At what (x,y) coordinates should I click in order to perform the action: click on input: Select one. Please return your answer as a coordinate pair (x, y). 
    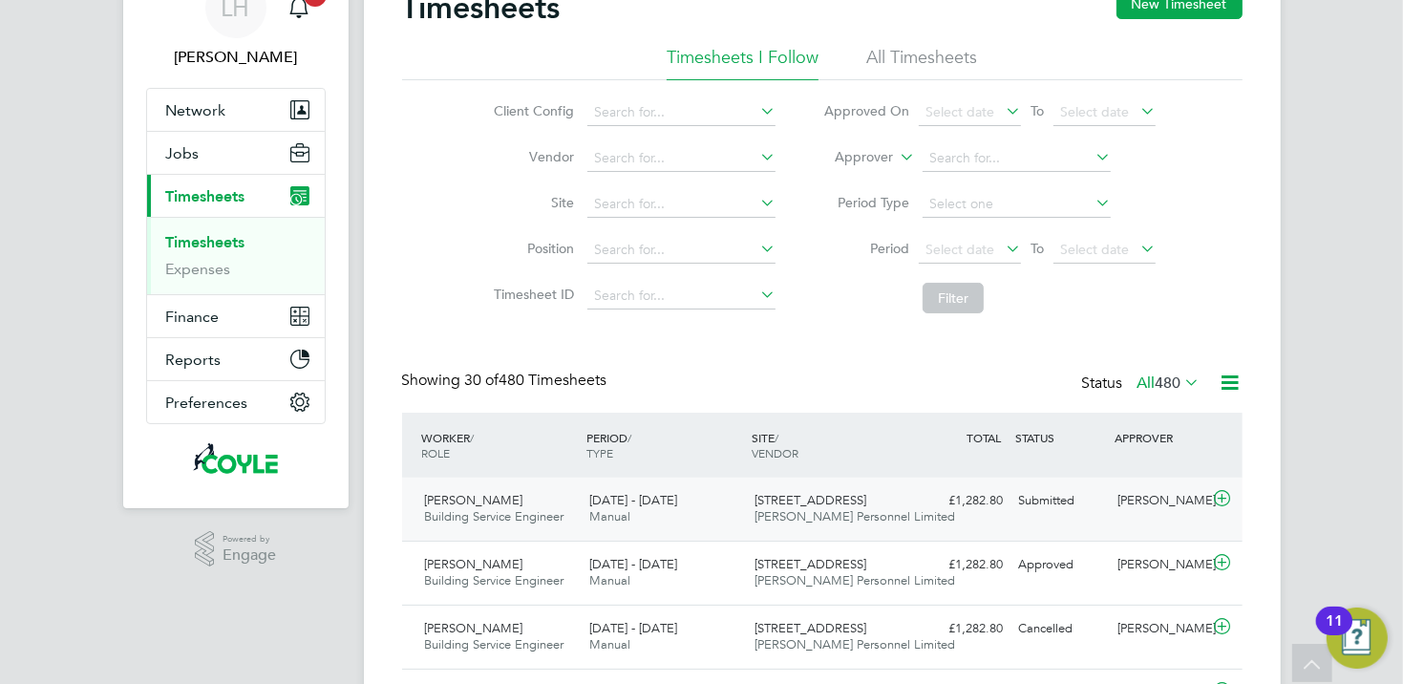
    Looking at the image, I should click on (1016, 204).